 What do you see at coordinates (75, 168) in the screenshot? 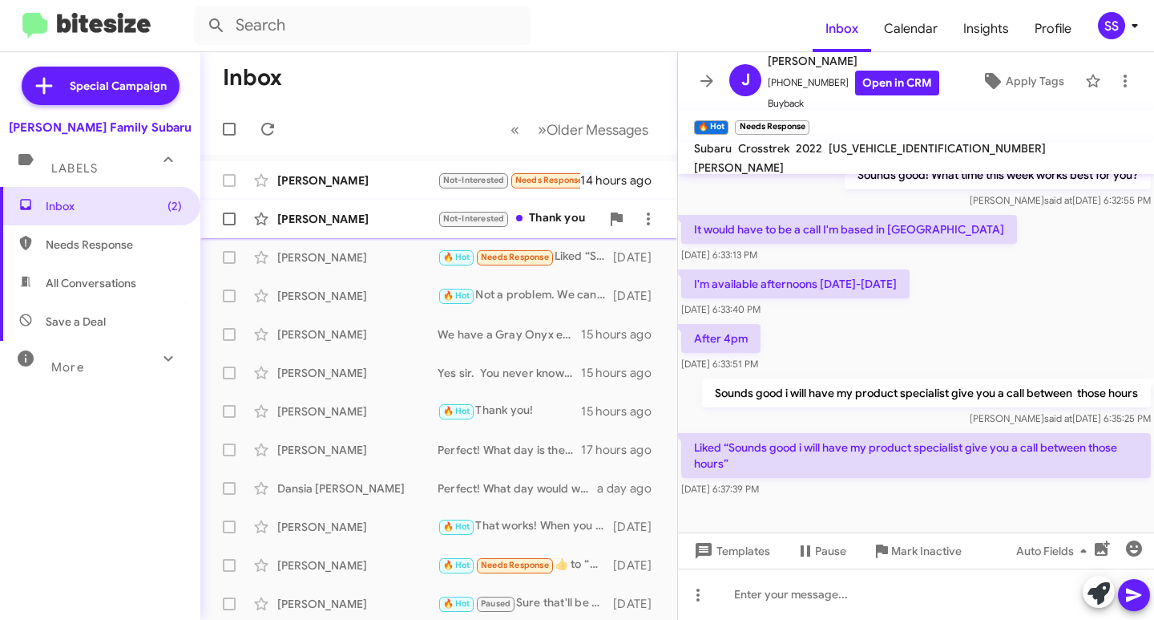
I see `span: Labels` at bounding box center [75, 168].